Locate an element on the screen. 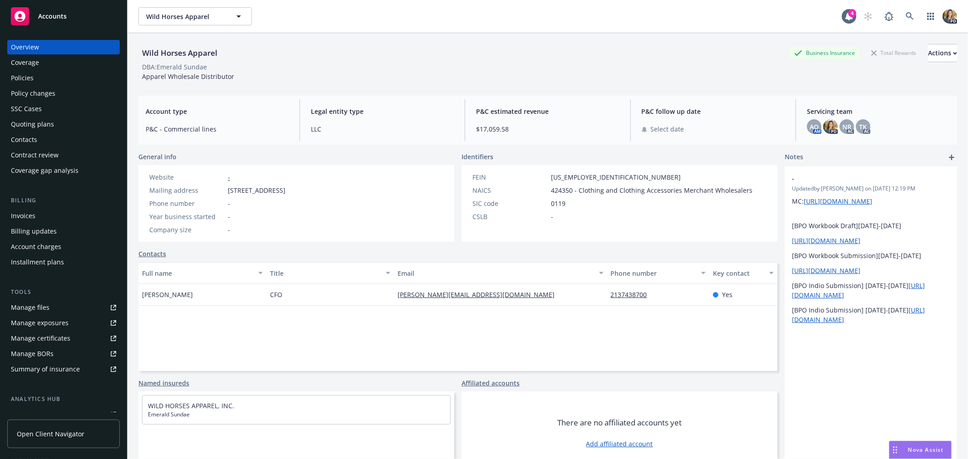 This screenshot has height=459, width=968. div: Mailing address is located at coordinates (187, 190).